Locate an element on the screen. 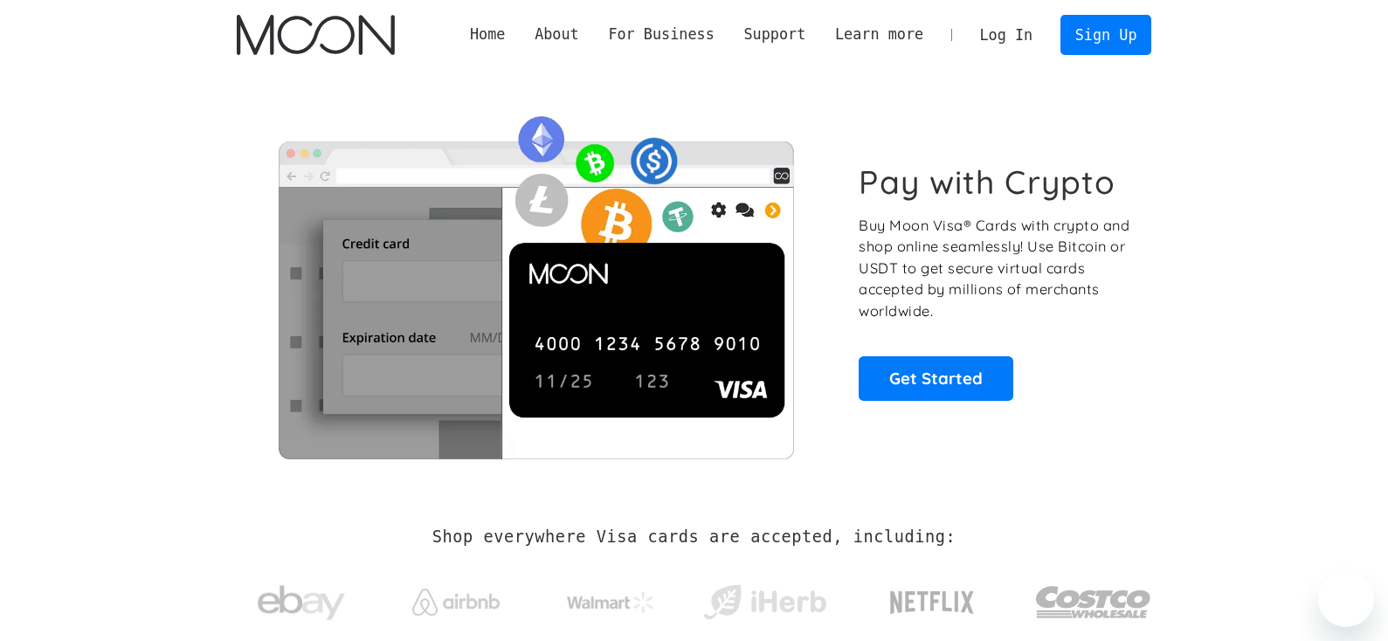  a: Log In is located at coordinates (1006, 35).